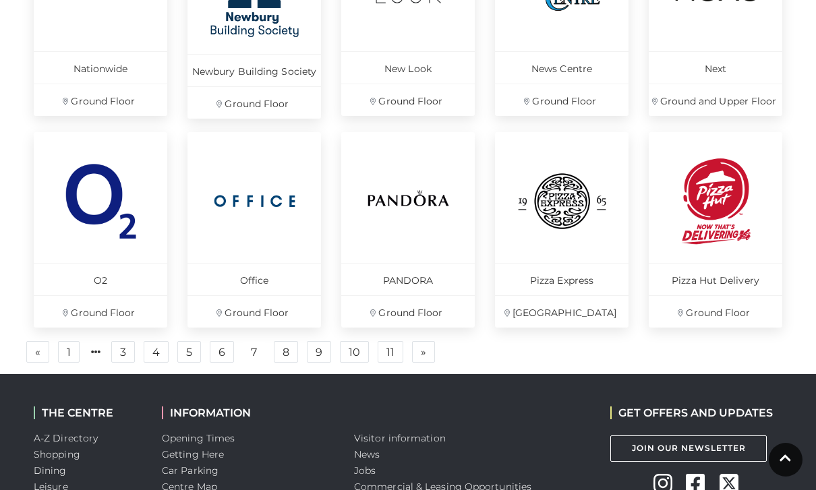 This screenshot has height=490, width=816. I want to click on a: Visitor information, so click(400, 438).